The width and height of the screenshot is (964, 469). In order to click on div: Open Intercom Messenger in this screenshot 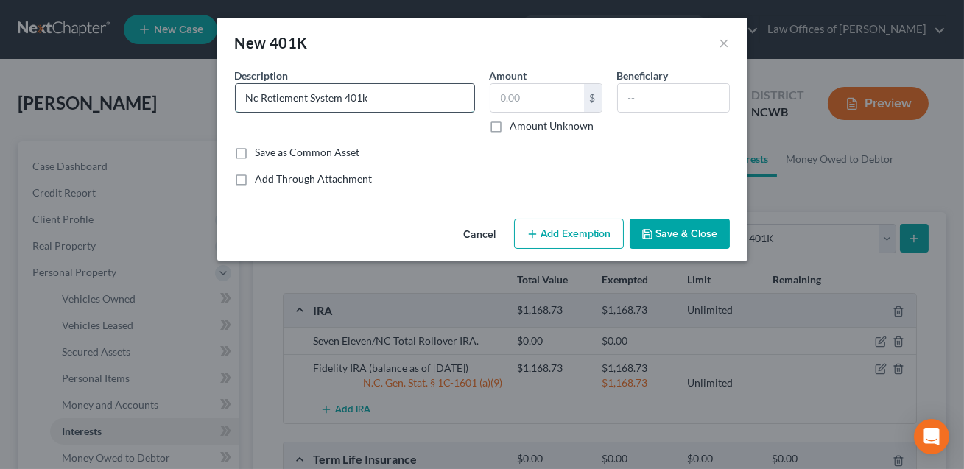, I will do `click(931, 437)`.